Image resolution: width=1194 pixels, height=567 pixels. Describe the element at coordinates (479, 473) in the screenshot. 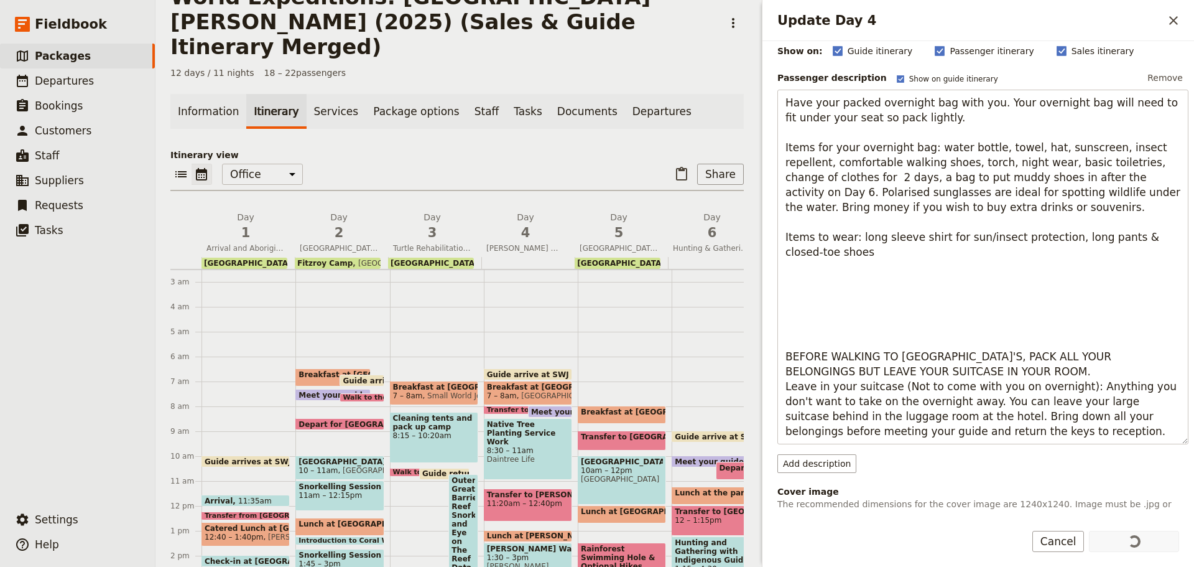

I see `span: Guide return to SWJ office` at that location.